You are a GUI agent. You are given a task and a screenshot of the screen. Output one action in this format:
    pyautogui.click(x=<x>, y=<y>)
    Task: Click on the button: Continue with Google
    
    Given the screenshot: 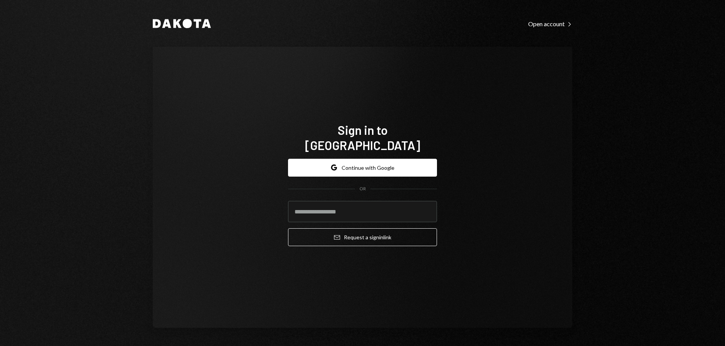 What is the action you would take?
    pyautogui.click(x=363, y=168)
    